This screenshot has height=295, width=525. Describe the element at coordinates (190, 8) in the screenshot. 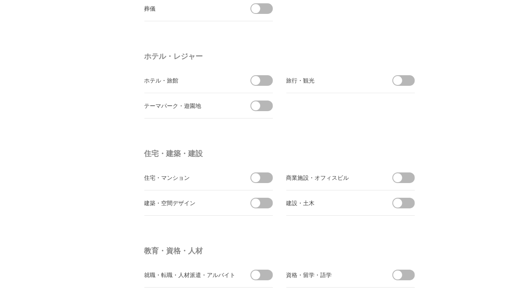

I see `div: 葬儀` at that location.